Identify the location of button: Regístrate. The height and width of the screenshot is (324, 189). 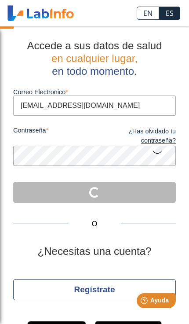
(95, 289).